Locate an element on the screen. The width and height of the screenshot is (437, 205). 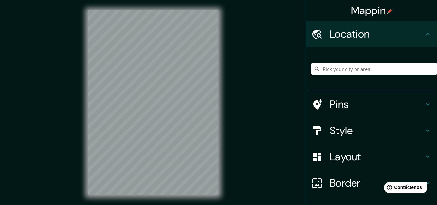
div: Border is located at coordinates (372, 183).